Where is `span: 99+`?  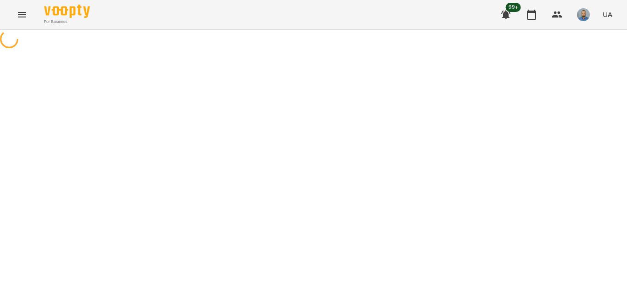 span: 99+ is located at coordinates (513, 7).